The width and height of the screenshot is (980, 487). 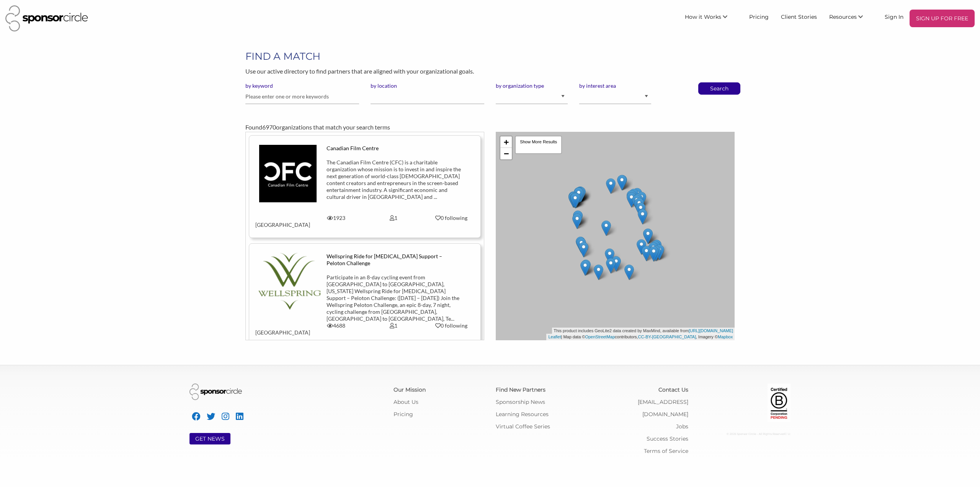 What do you see at coordinates (520, 402) in the screenshot?
I see `a: Sponsorship News` at bounding box center [520, 402].